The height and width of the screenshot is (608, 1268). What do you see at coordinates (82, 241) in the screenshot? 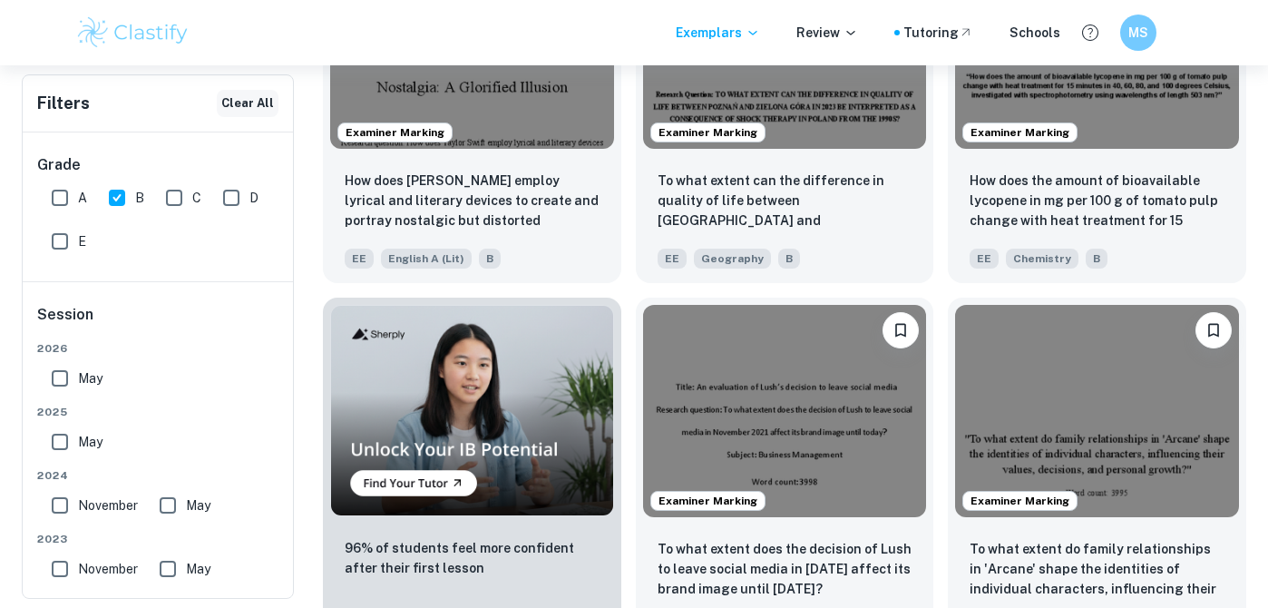
I see `span: E` at bounding box center [82, 241].